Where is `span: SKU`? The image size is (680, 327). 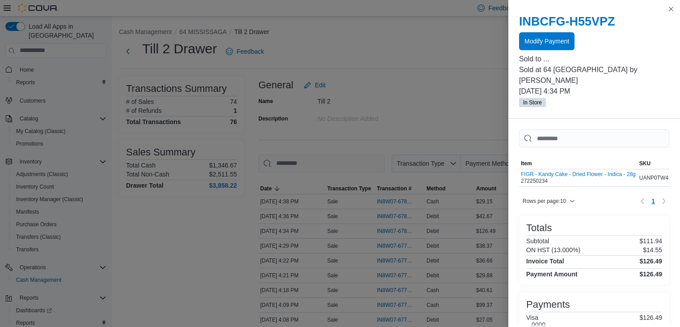 span: SKU is located at coordinates (645, 163).